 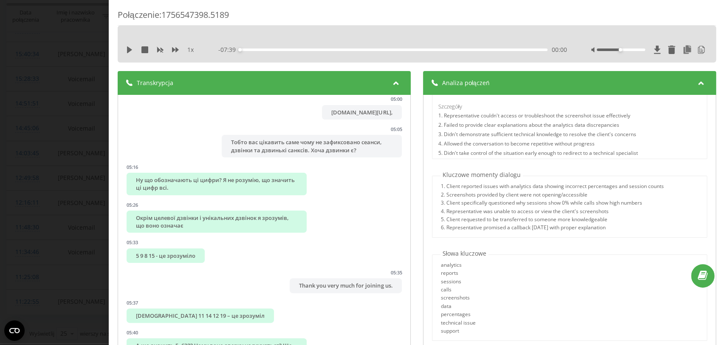 What do you see at coordinates (538, 126) in the screenshot?
I see `div: 2. Failed to provide clear explanations about the analytics data discrepancies` at bounding box center [538, 126].